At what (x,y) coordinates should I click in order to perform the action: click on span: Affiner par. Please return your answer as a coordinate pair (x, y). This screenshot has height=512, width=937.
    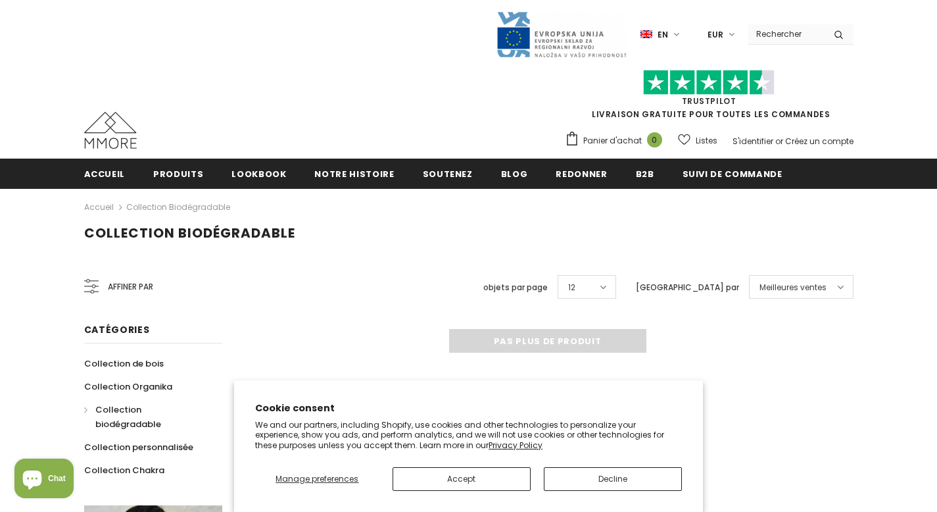
    Looking at the image, I should click on (130, 287).